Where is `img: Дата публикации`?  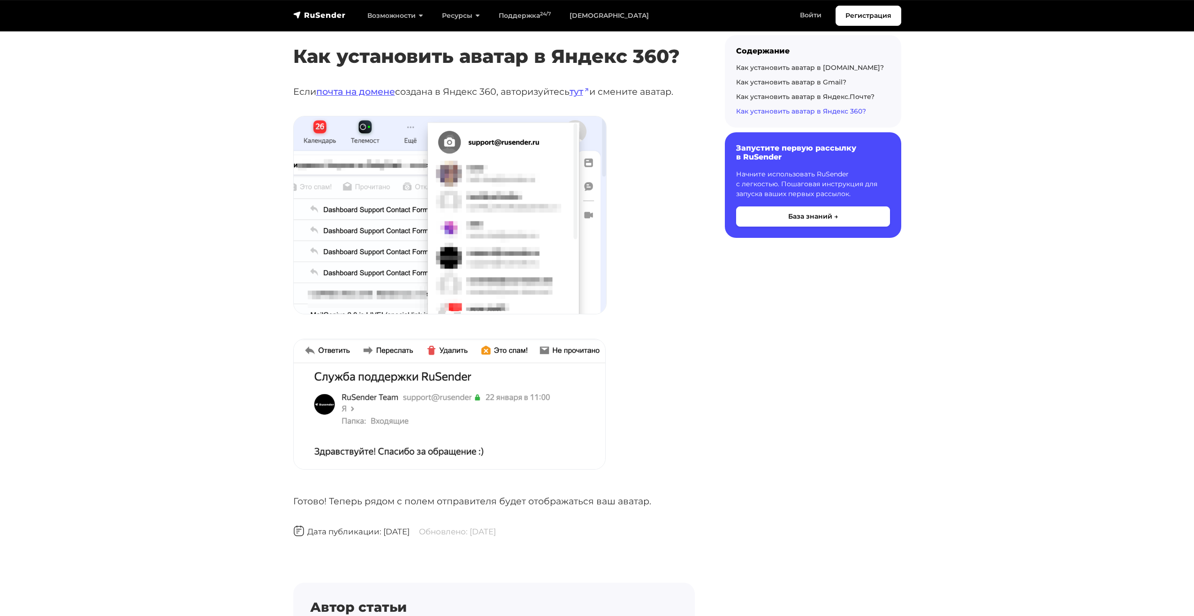
img: Дата публикации is located at coordinates (299, 531).